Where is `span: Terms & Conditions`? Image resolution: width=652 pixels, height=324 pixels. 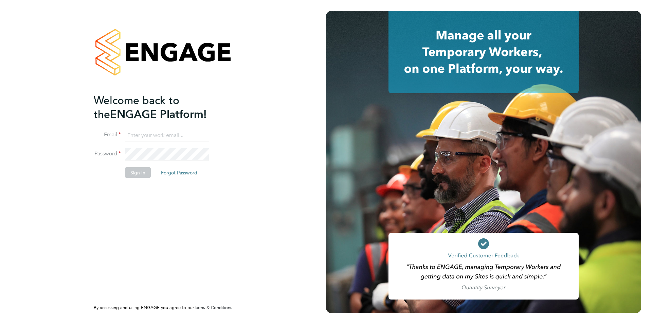
span: Terms & Conditions is located at coordinates (213, 307).